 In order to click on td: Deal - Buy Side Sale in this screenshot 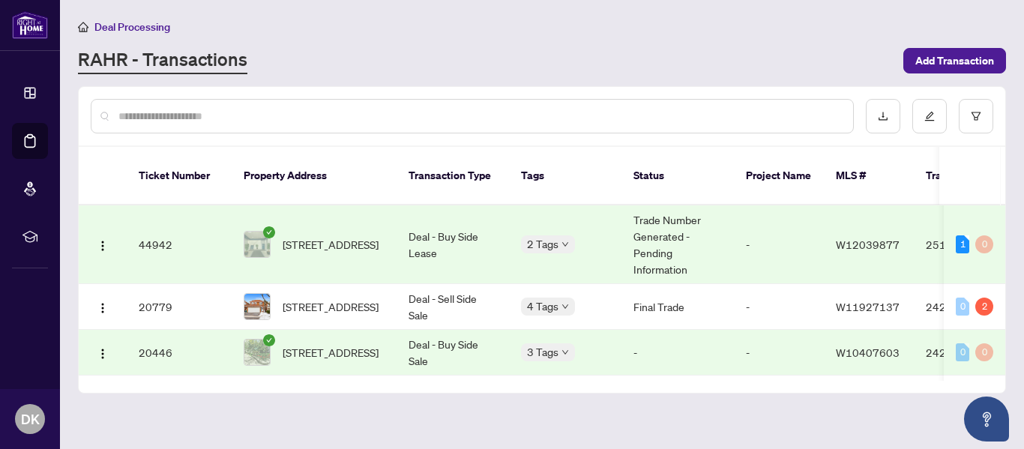, I will do `click(453, 352)`.